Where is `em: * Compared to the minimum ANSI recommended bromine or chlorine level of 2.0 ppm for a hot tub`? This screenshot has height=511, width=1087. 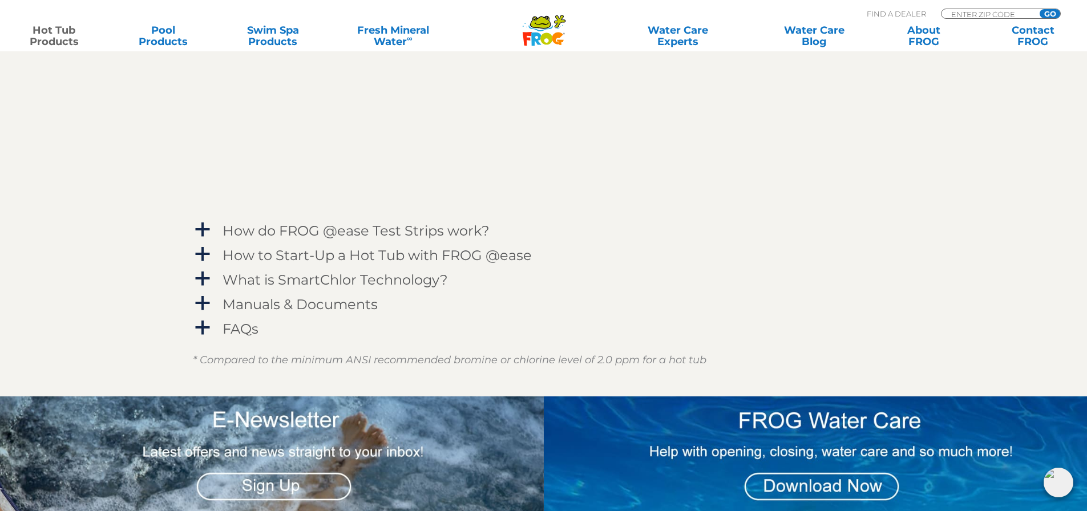
em: * Compared to the minimum ANSI recommended bromine or chlorine level of 2.0 ppm for a hot tub is located at coordinates (450, 360).